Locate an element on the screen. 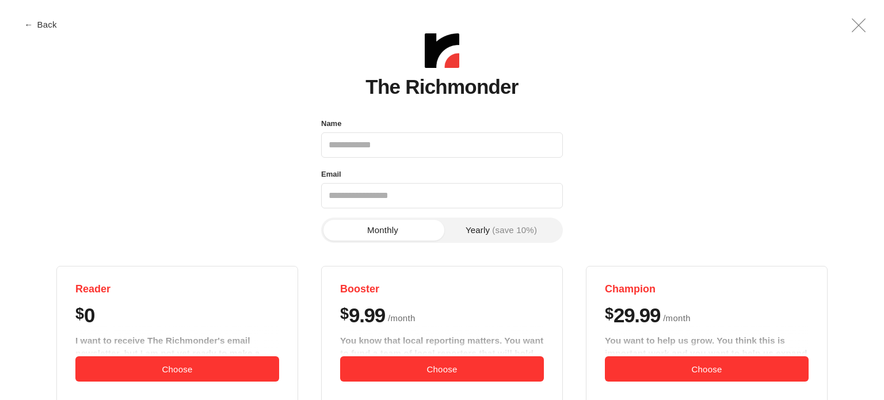 Image resolution: width=884 pixels, height=400 pixels. span: 0 is located at coordinates (89, 315).